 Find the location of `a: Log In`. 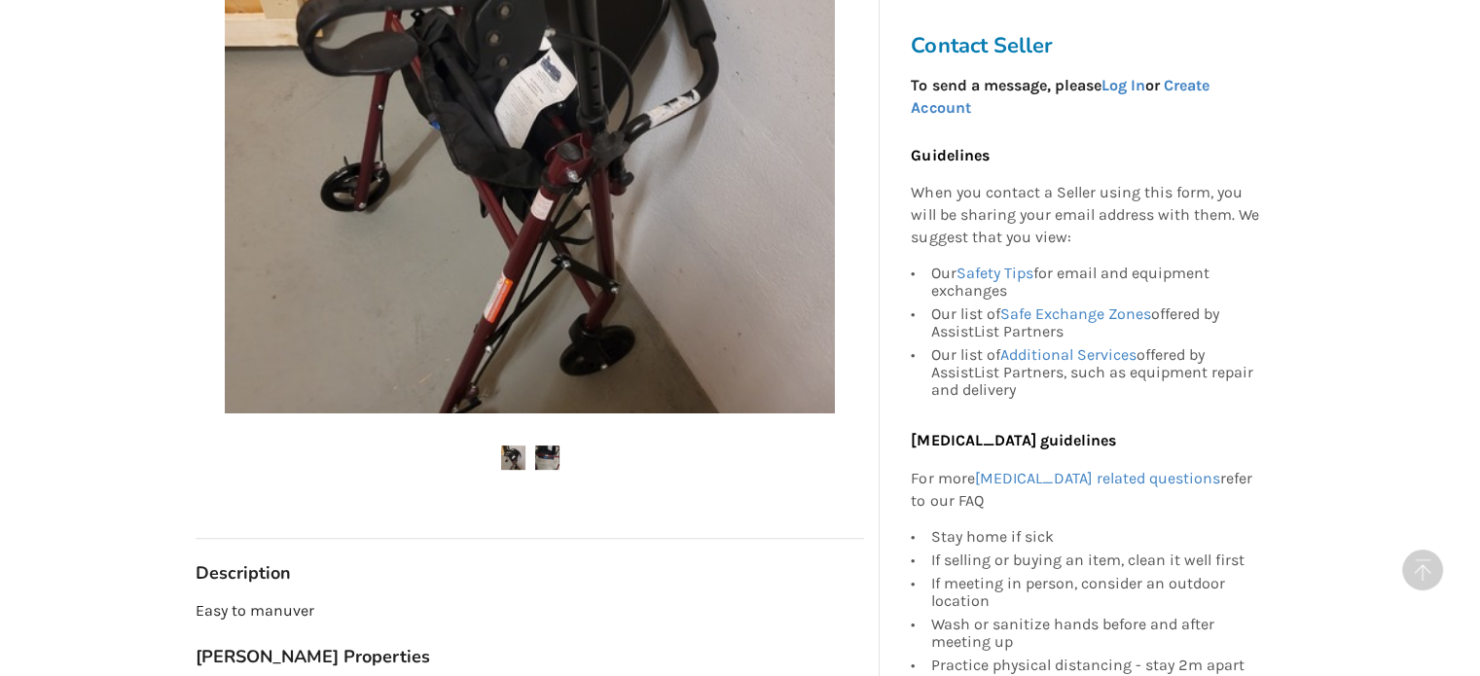

a: Log In is located at coordinates (1122, 85).